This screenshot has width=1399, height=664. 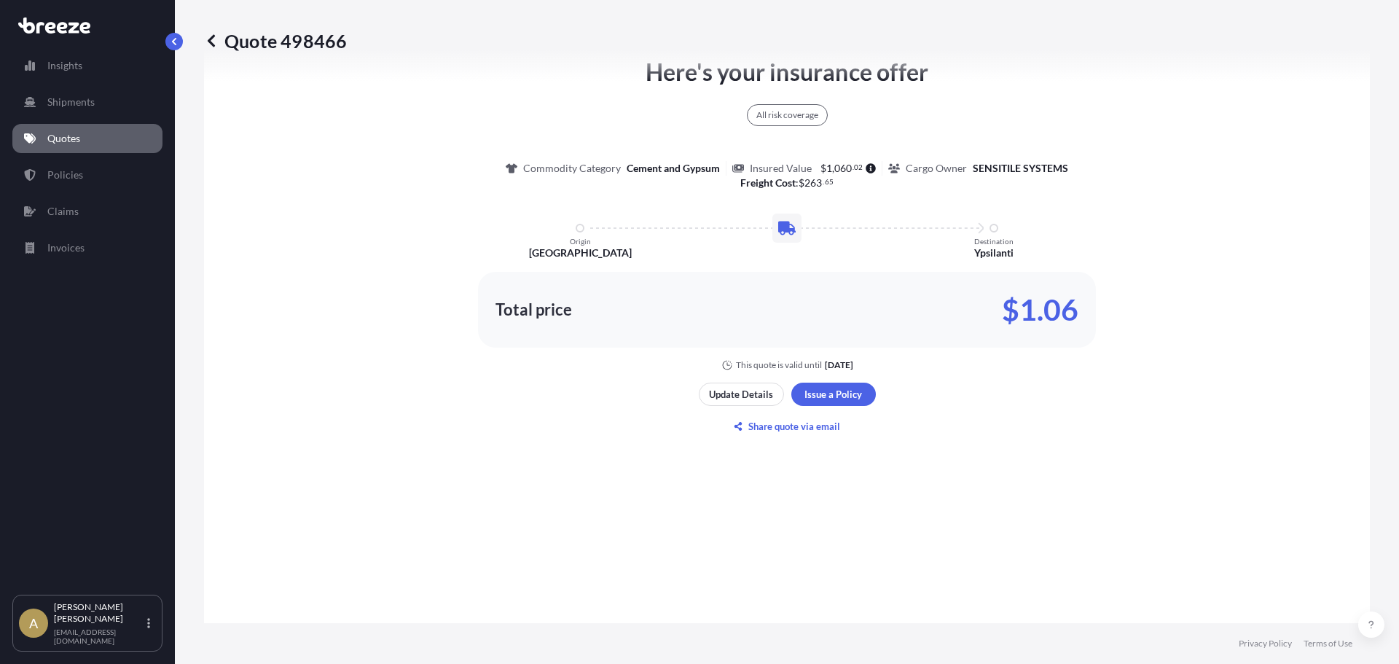 What do you see at coordinates (994, 253) in the screenshot?
I see `p: Ypsilanti` at bounding box center [994, 253].